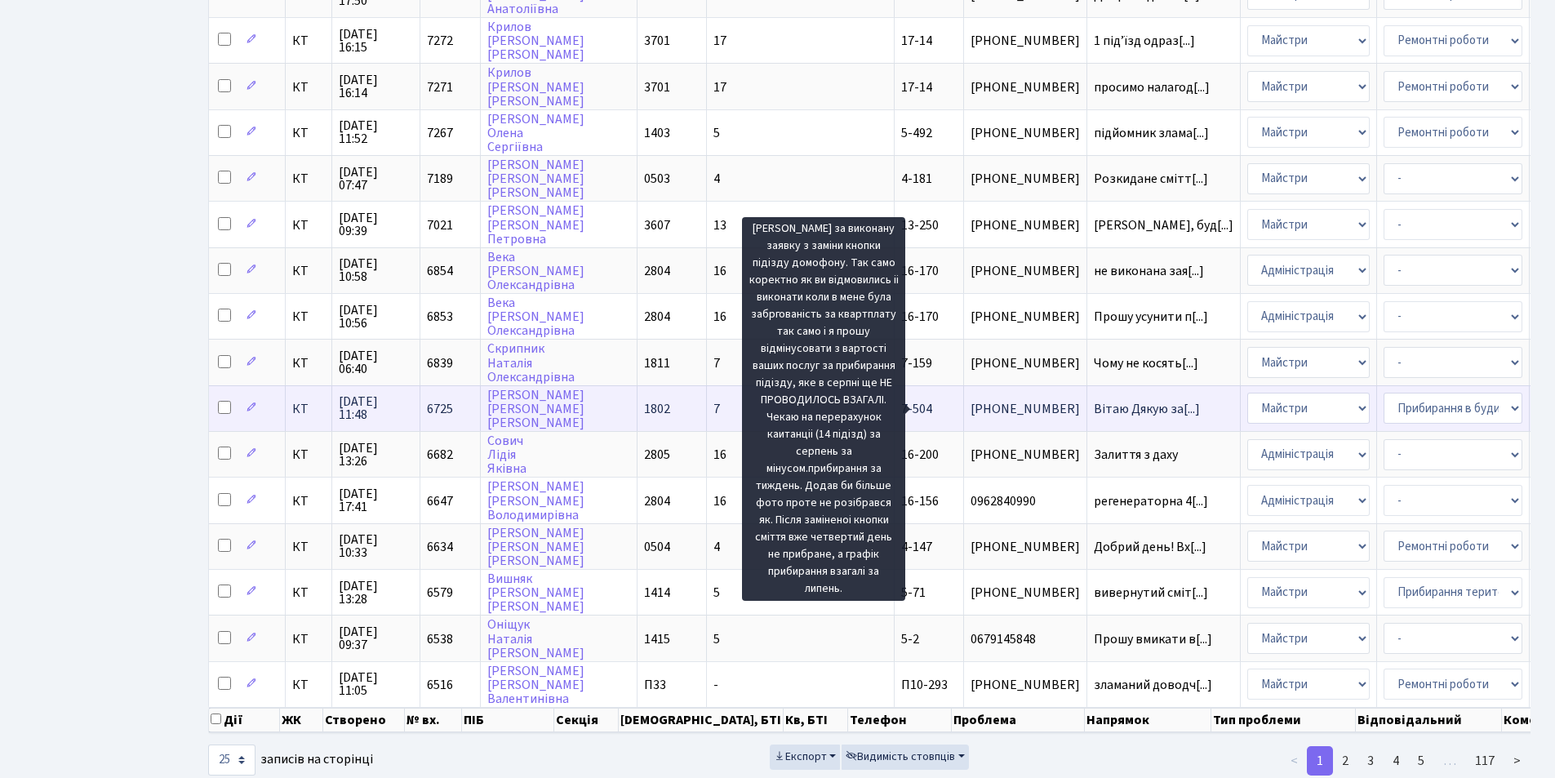 The image size is (1555, 778). Describe the element at coordinates (1151, 501) in the screenshot. I see `span: регенераторна 4[...]` at that location.